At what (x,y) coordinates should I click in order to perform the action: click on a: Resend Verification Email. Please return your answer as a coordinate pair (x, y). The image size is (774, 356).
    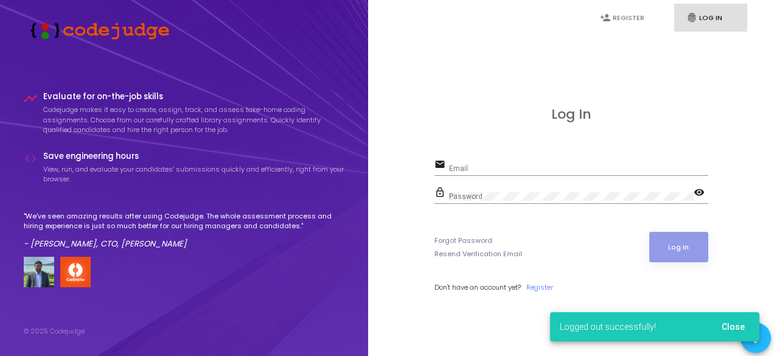
    Looking at the image, I should click on (478, 254).